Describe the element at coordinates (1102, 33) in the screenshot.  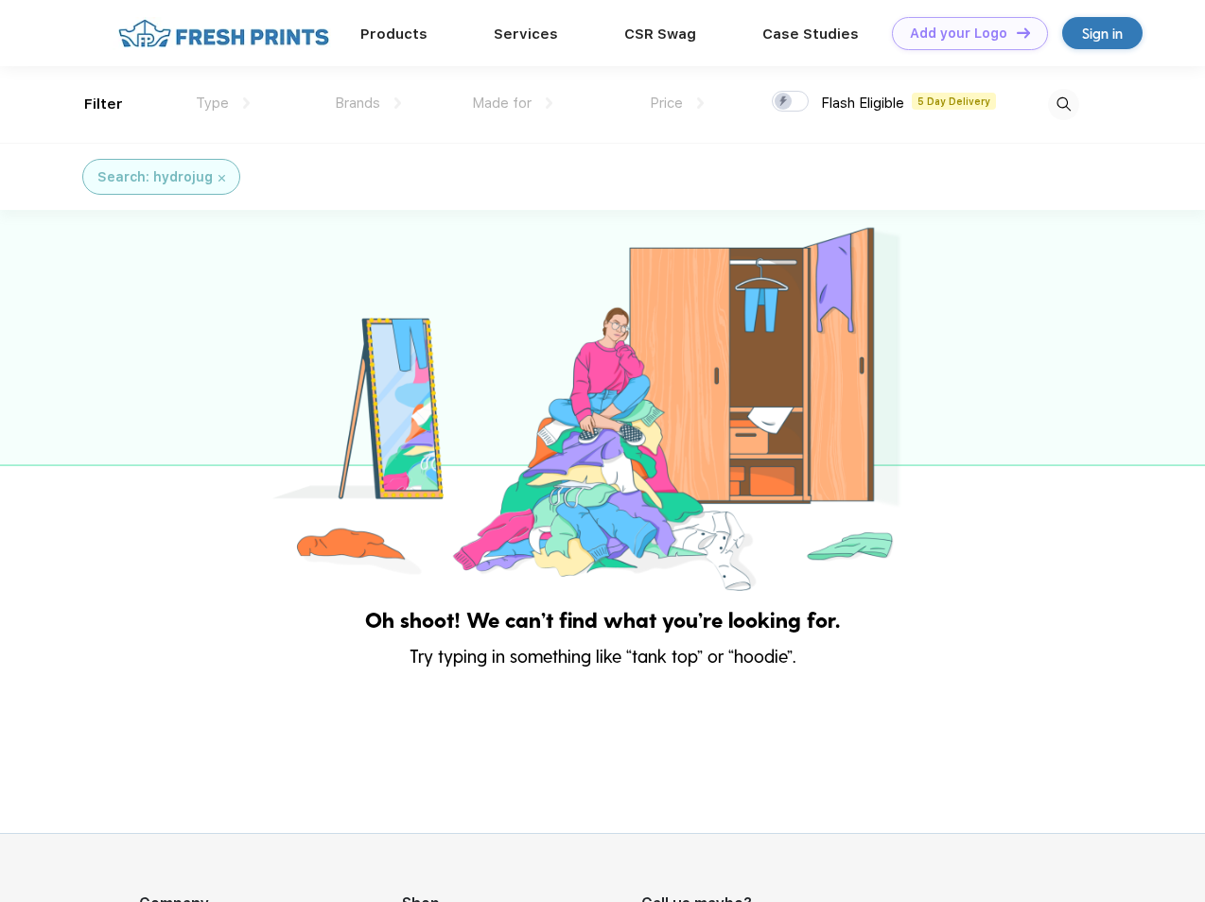
I see `div: Sign in` at that location.